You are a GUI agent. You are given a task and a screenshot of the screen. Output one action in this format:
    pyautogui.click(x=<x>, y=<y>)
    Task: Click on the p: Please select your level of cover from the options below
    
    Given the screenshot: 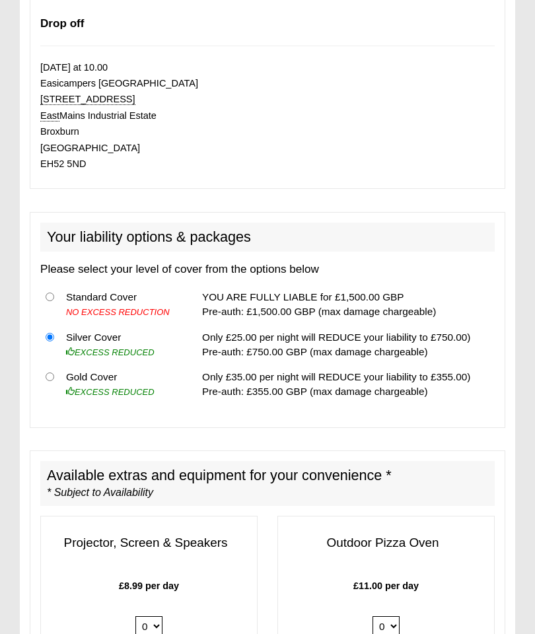 What is the action you would take?
    pyautogui.click(x=267, y=270)
    